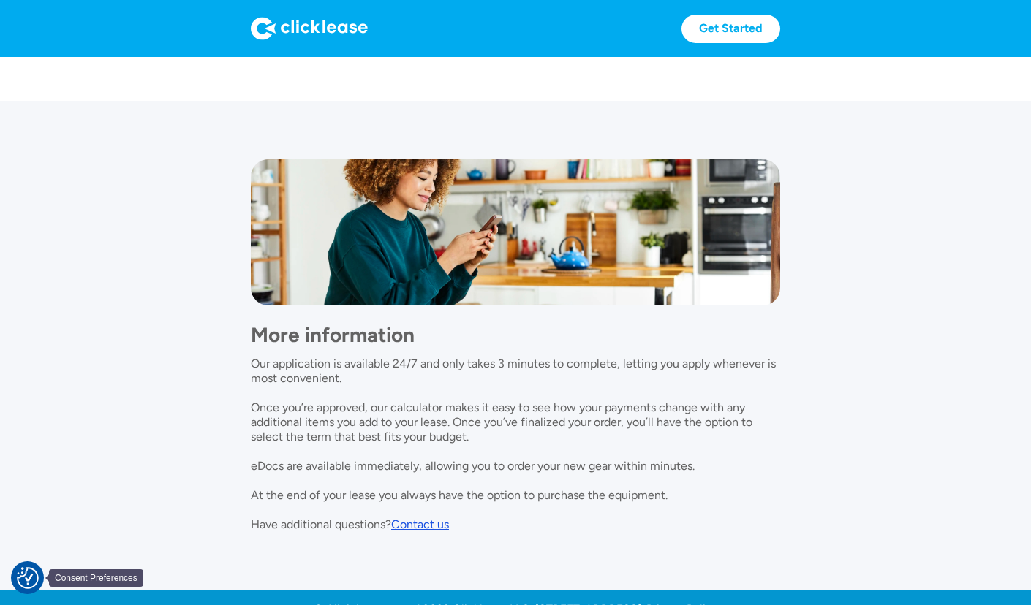  Describe the element at coordinates (28, 578) in the screenshot. I see `button: Consent Preferences` at that location.